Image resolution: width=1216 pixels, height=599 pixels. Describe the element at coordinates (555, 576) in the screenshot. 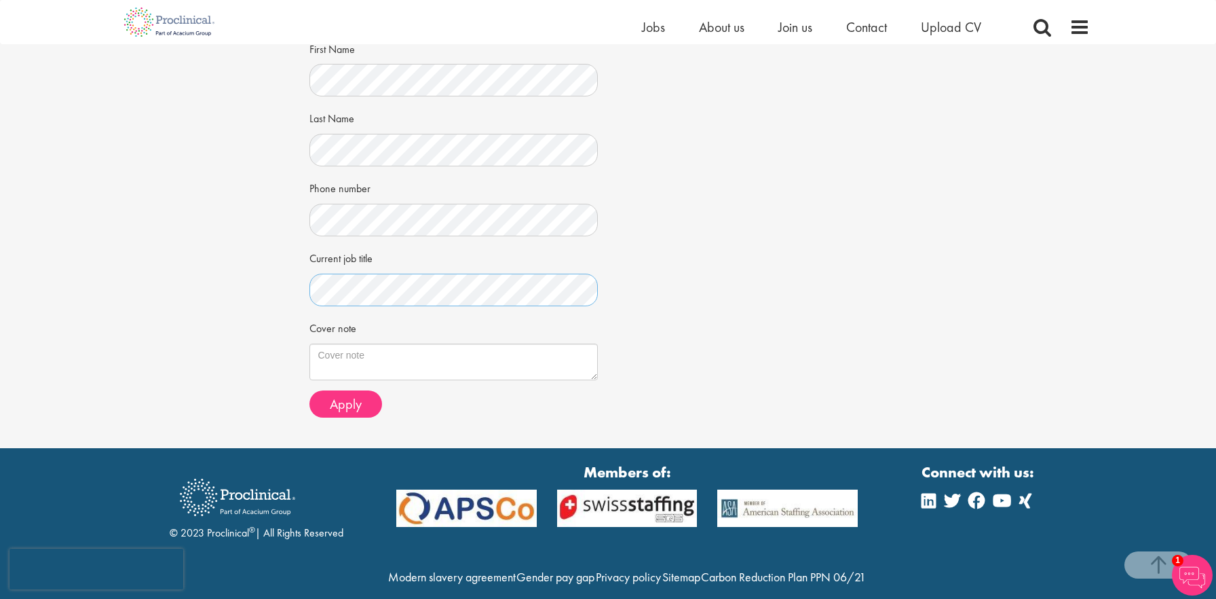

I see `a: Gender pay gap` at that location.